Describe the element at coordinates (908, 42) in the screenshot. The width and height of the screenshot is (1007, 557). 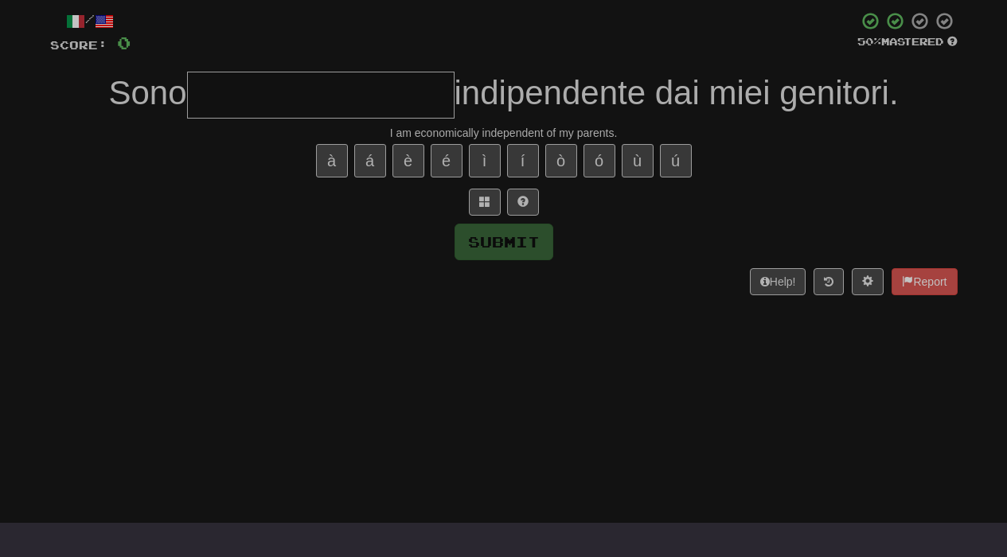
I see `div: Mastered` at that location.